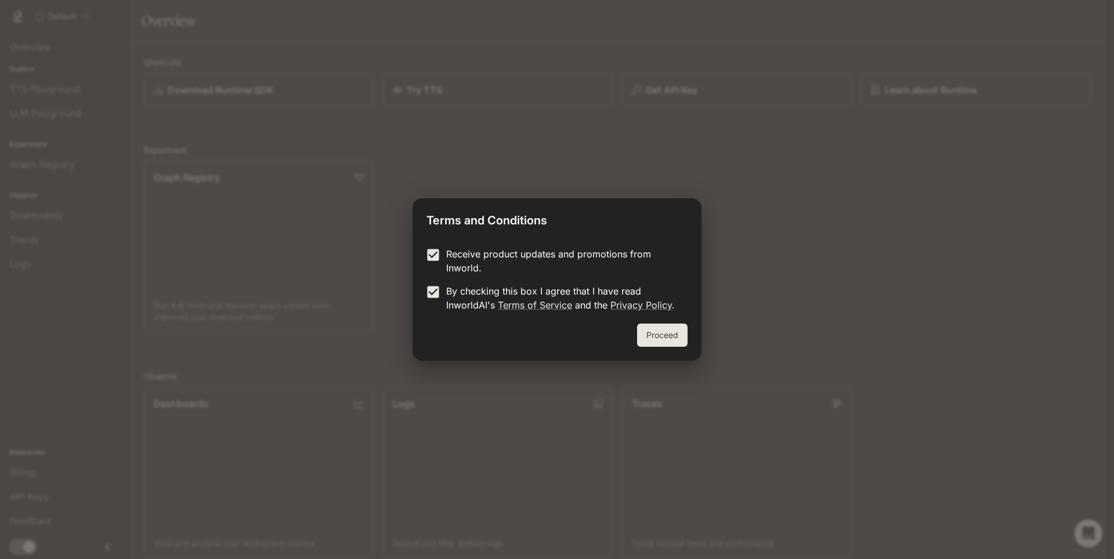 The width and height of the screenshot is (1114, 559). I want to click on p: Receive product updates and promotions from Inworld., so click(562, 261).